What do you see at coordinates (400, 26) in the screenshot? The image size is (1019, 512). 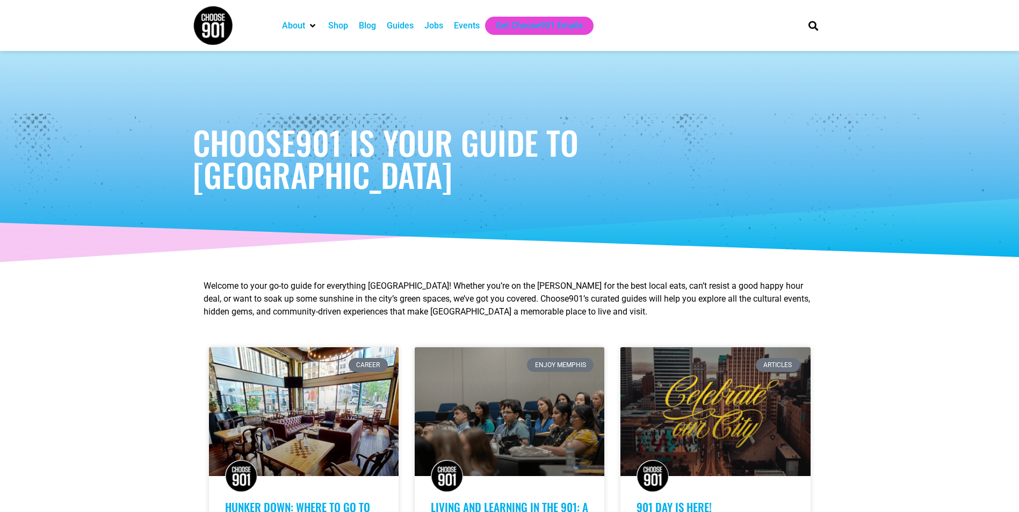 I see `div: Guides` at bounding box center [400, 26].